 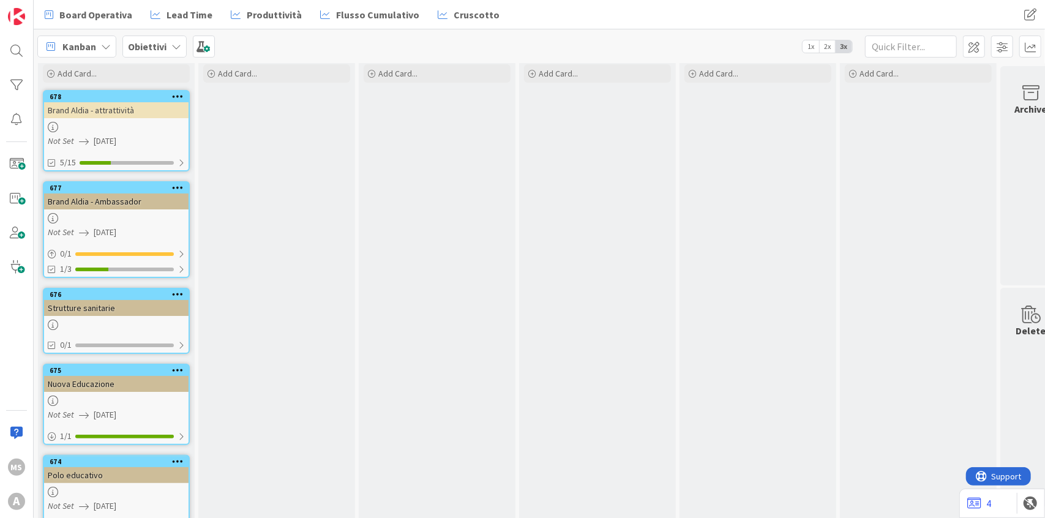 What do you see at coordinates (116, 303) in the screenshot?
I see `div: 676Strutture sanitarie` at bounding box center [116, 303].